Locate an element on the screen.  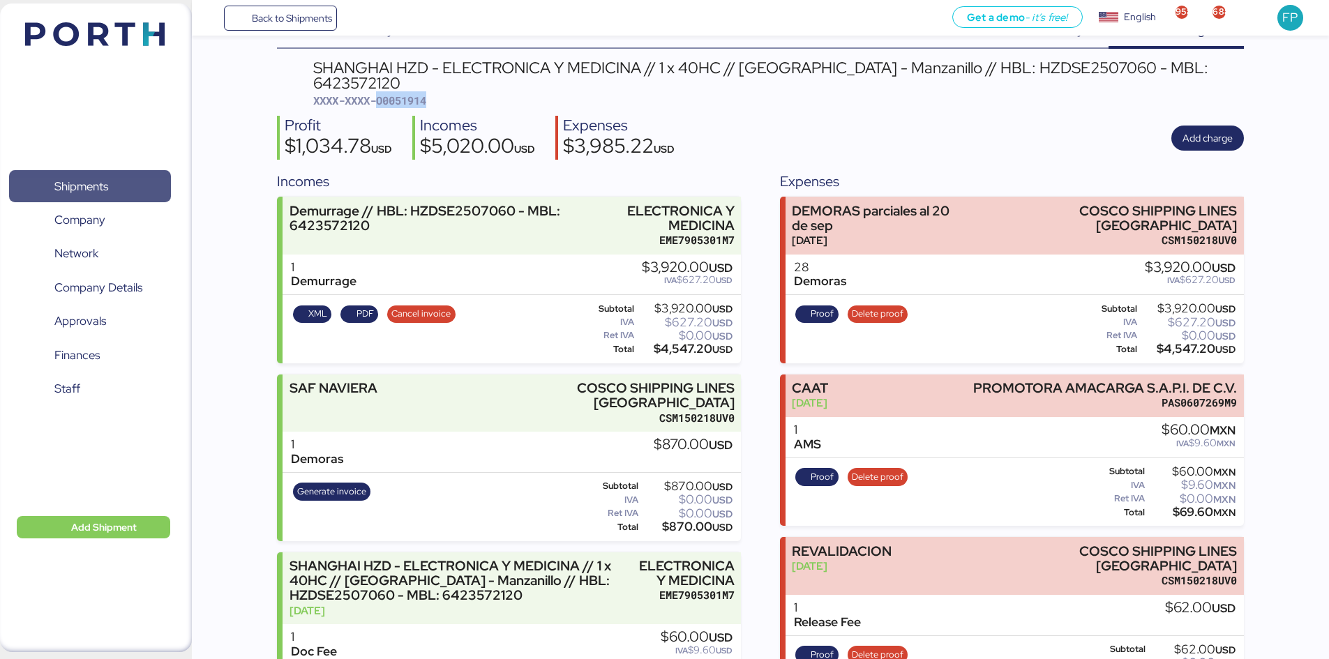
div: Demurrage is located at coordinates (324, 281).